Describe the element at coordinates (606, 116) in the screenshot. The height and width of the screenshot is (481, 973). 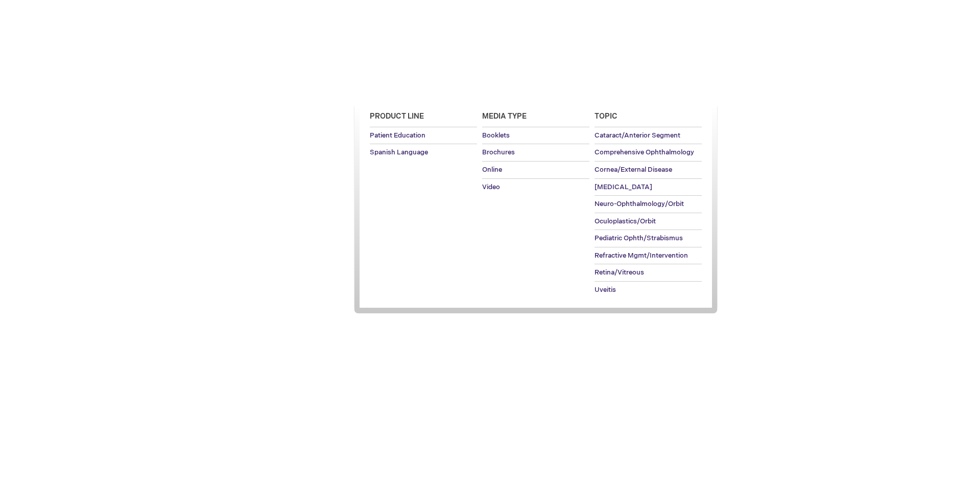
I see `span: Topic` at that location.